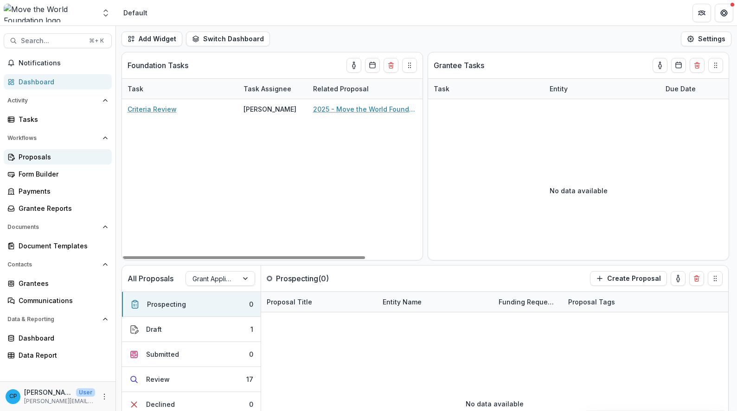  What do you see at coordinates (96, 41) in the screenshot?
I see `div: ⌘ + K` at bounding box center [96, 41].